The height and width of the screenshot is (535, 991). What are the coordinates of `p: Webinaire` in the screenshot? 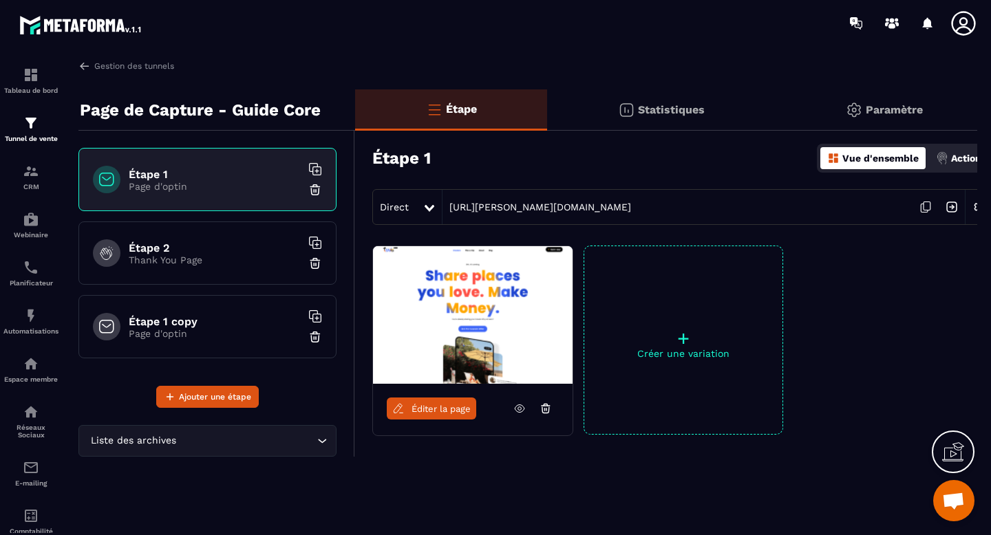 It's located at (31, 235).